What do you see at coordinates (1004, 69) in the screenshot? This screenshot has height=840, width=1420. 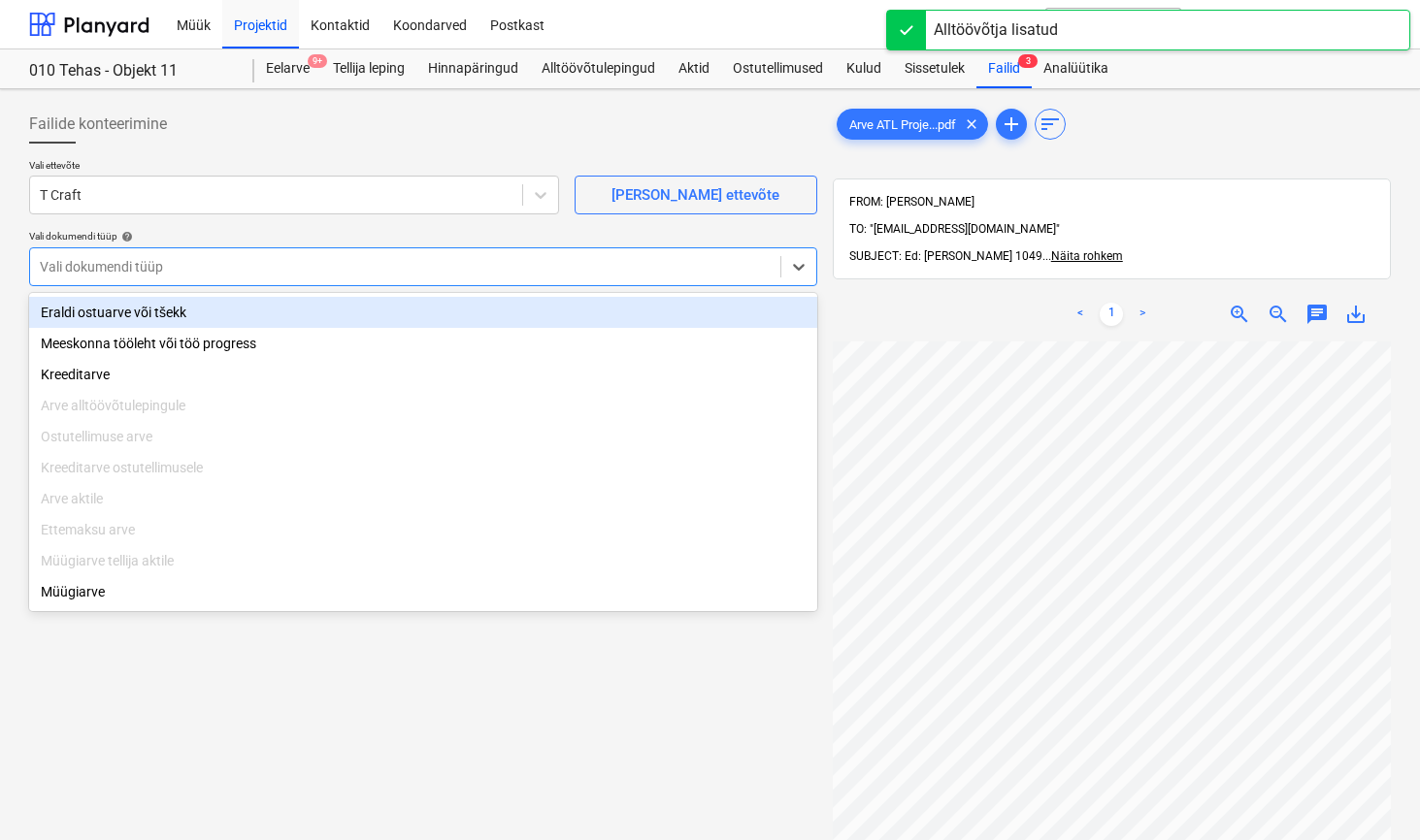 I see `a: Failid3` at bounding box center [1004, 69].